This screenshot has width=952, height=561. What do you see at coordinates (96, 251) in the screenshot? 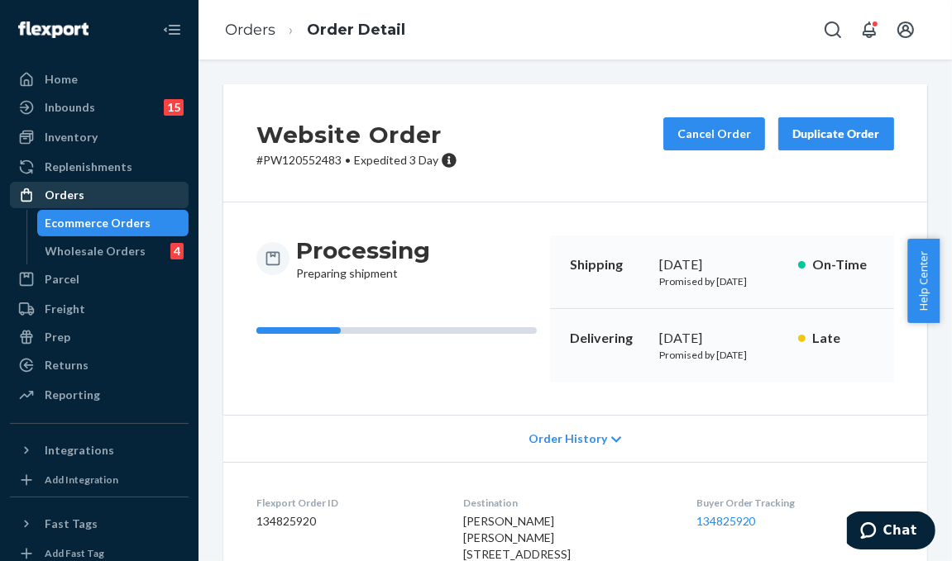
I see `div: Wholesale Orders` at bounding box center [96, 251].